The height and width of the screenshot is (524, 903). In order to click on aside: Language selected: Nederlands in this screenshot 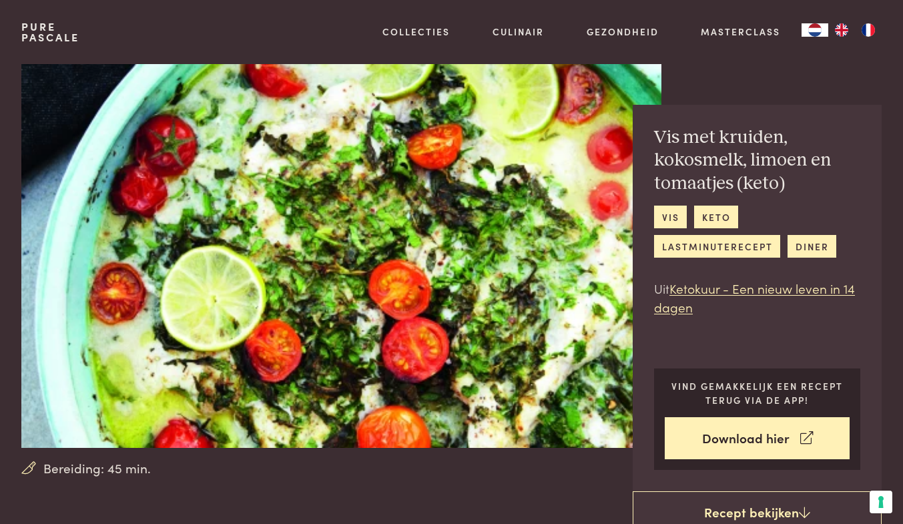, I will do `click(842, 30)`.